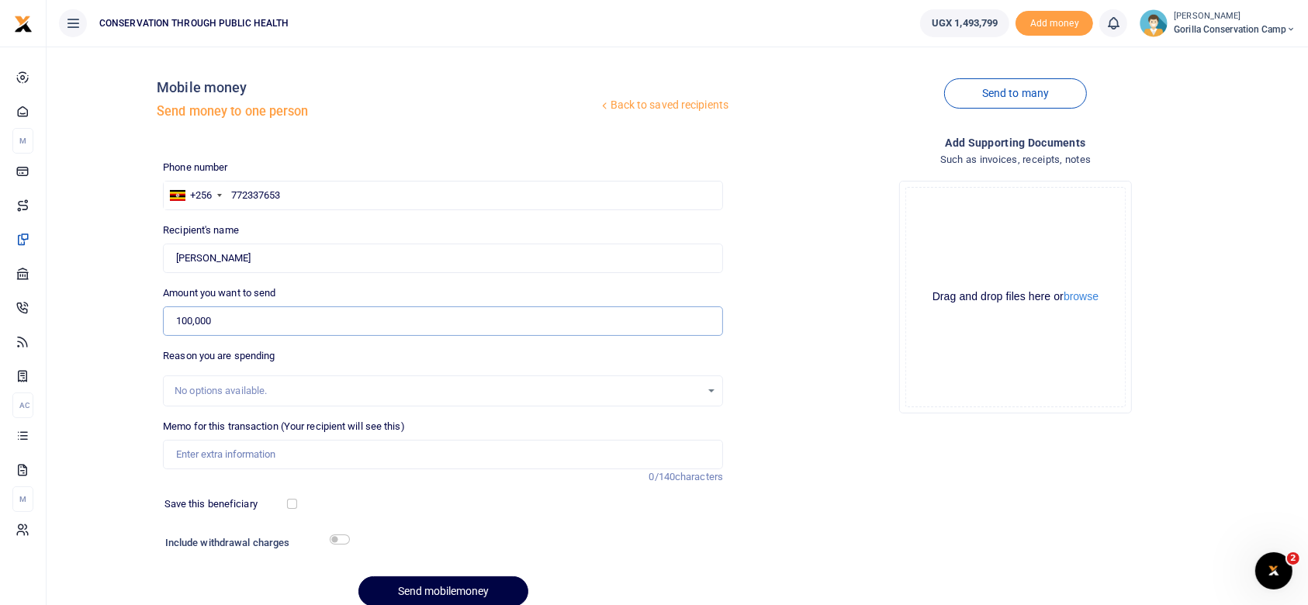  What do you see at coordinates (443, 454) in the screenshot?
I see `input: Enter extra information` at bounding box center [443, 454].